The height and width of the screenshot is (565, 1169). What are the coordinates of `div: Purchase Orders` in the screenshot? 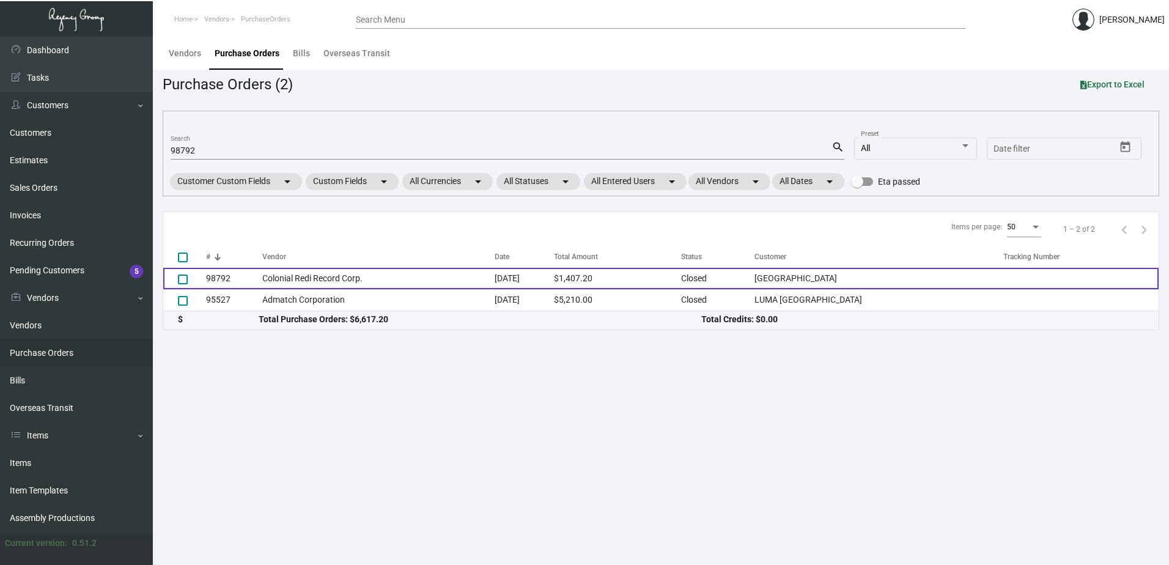 It's located at (247, 53).